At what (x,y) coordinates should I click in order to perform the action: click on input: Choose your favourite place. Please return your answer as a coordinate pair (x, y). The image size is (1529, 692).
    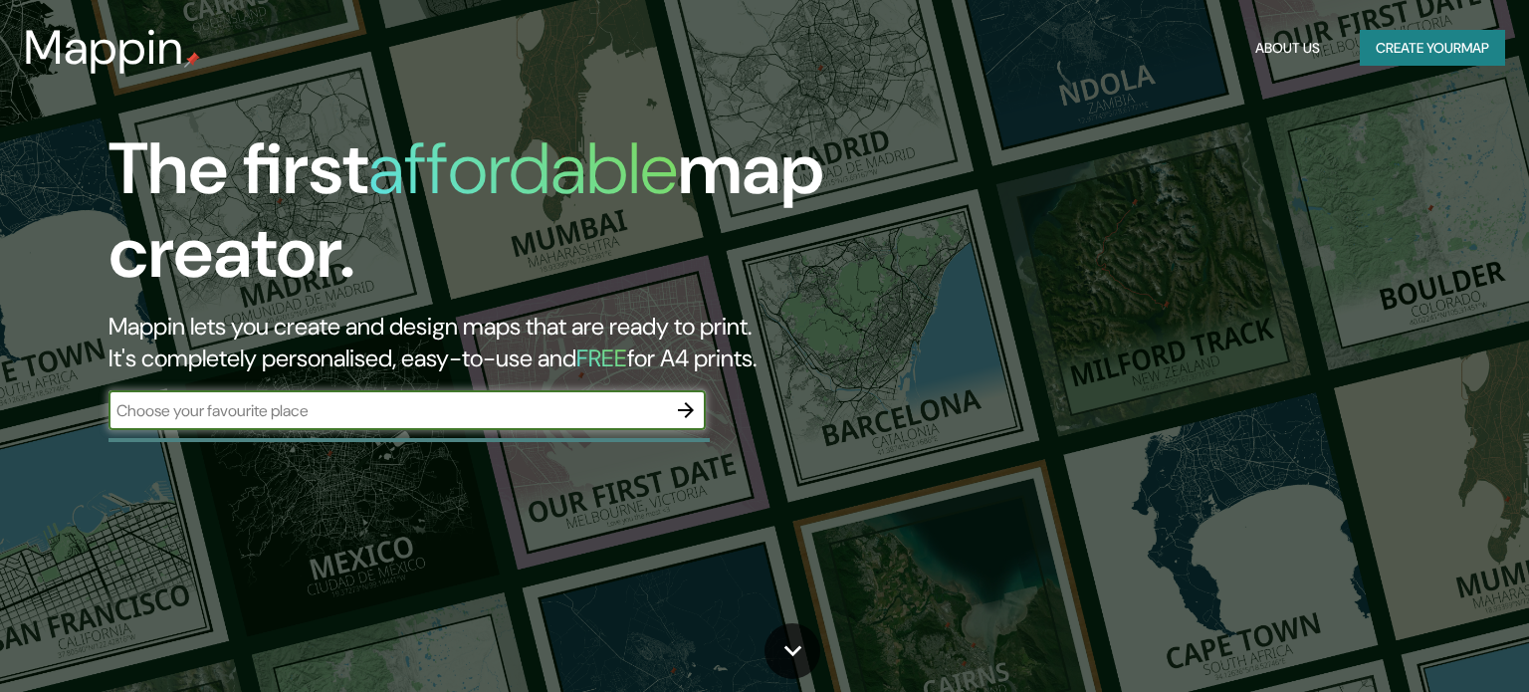
    Looking at the image, I should click on (387, 410).